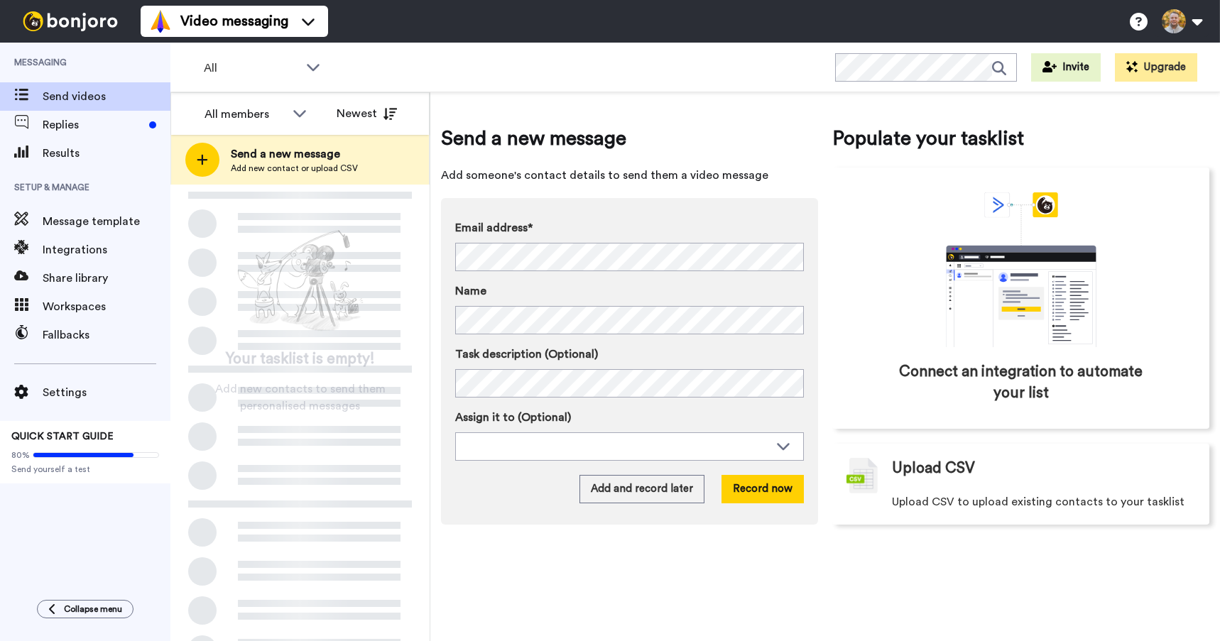 The height and width of the screenshot is (641, 1220). I want to click on span: Add new contacts to send them personalised messages, so click(300, 398).